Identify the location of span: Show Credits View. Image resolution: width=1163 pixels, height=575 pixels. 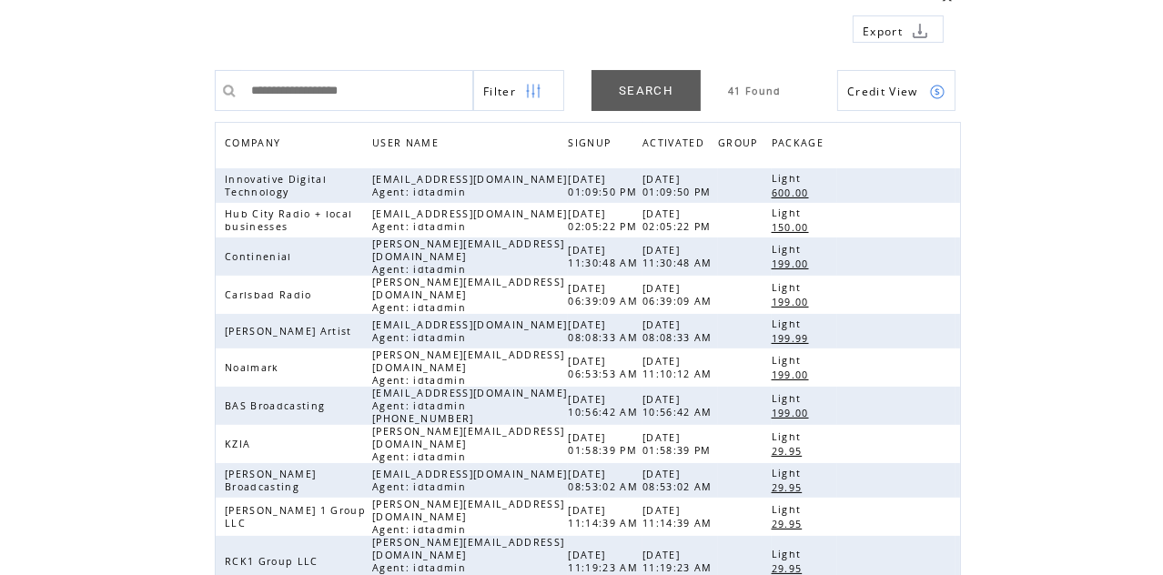
(882, 91).